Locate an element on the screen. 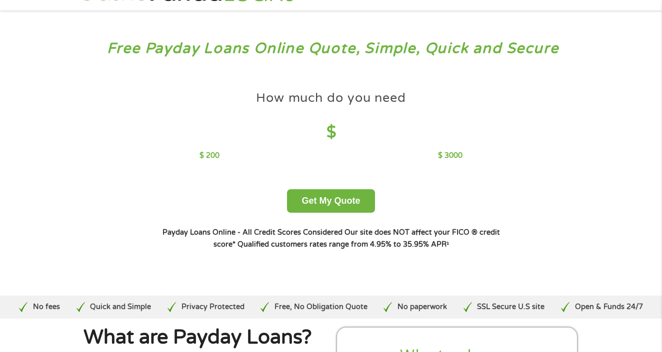  h1: What are Payday Loans? is located at coordinates (205, 338).